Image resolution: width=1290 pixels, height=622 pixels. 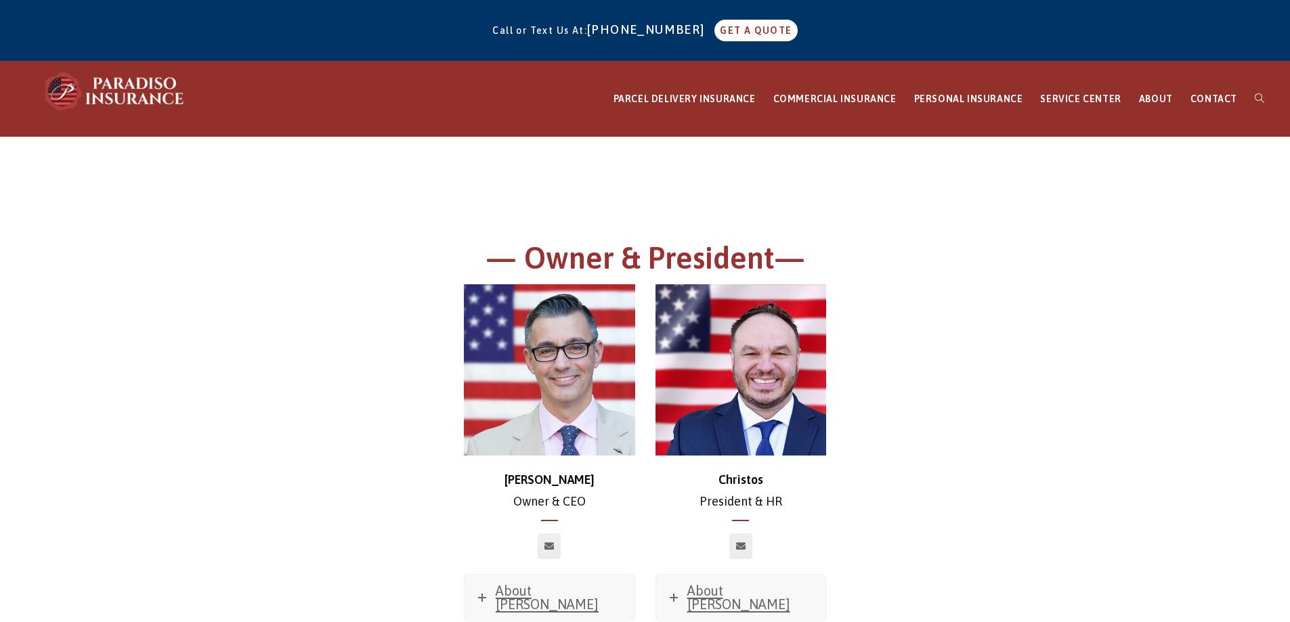 I want to click on a: SERVICE CENTER, so click(x=1080, y=99).